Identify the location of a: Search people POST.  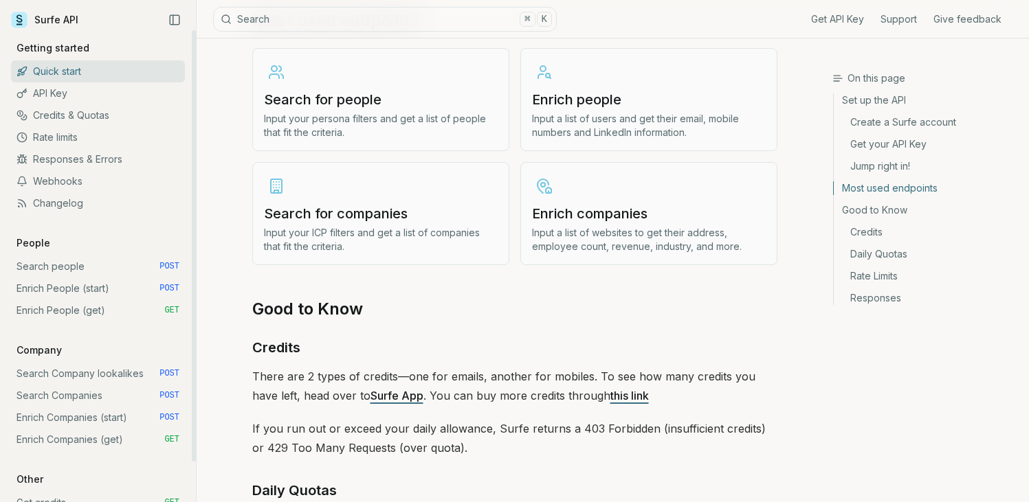
(98, 267).